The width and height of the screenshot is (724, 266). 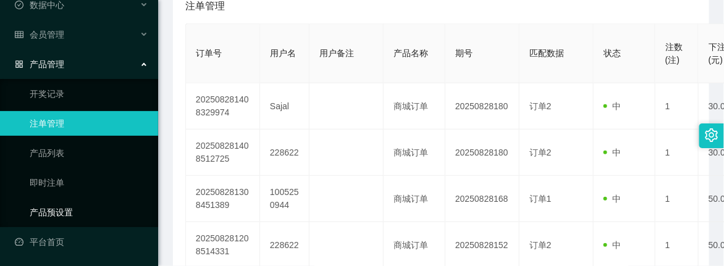 What do you see at coordinates (82, 242) in the screenshot?
I see `a: 图标: dashboard平台首页` at bounding box center [82, 242].